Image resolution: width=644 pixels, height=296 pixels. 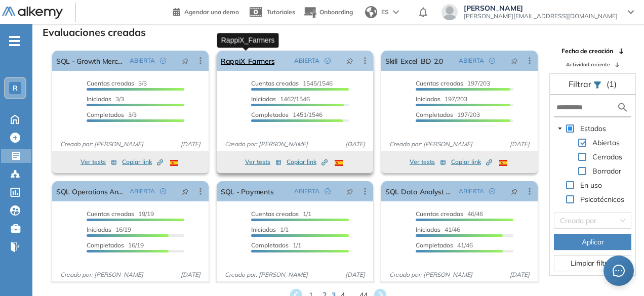 I want to click on span: Fecha de creación, so click(x=588, y=51).